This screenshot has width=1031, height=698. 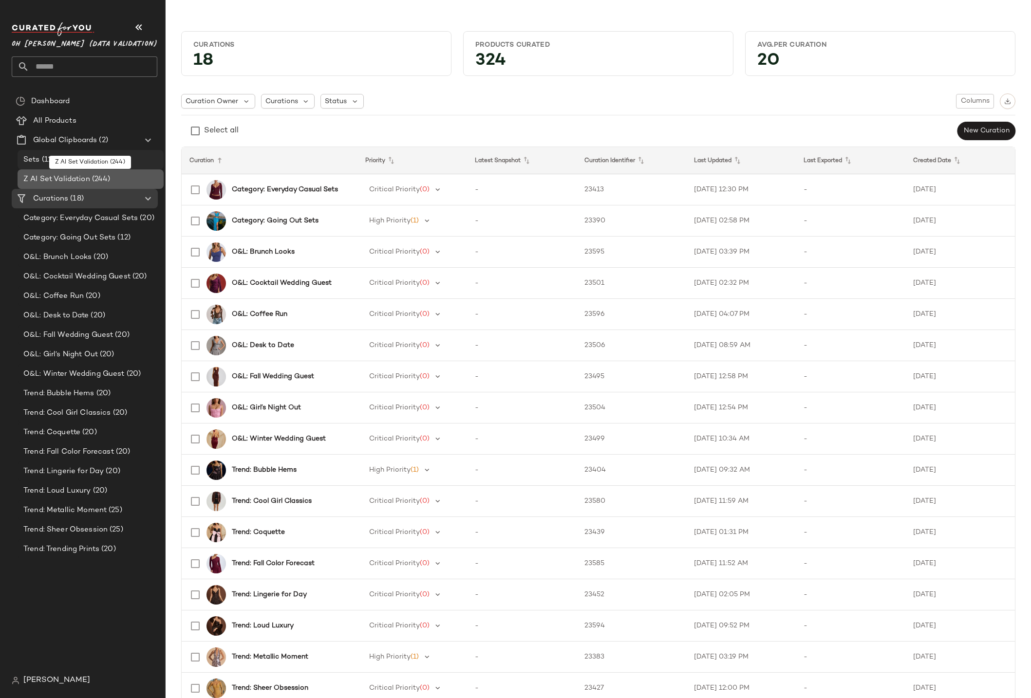 I want to click on img: 8262-6205-Plum_Emry_Hollis_8.jpg, so click(x=216, y=190).